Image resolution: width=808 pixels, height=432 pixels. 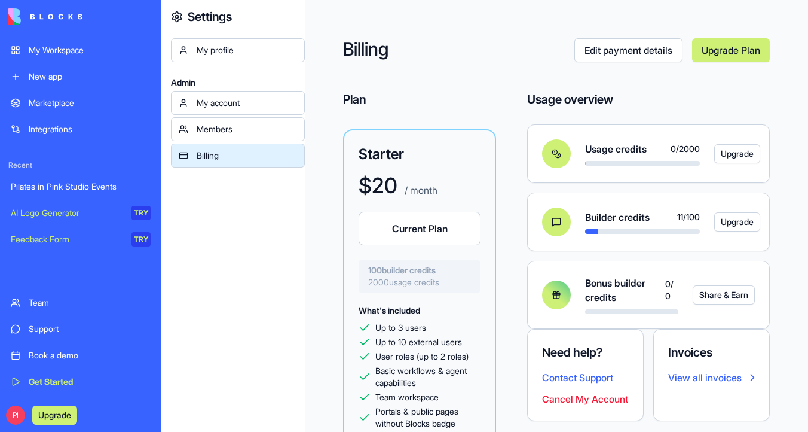 What do you see at coordinates (378, 185) in the screenshot?
I see `h1: $ 20` at bounding box center [378, 185].